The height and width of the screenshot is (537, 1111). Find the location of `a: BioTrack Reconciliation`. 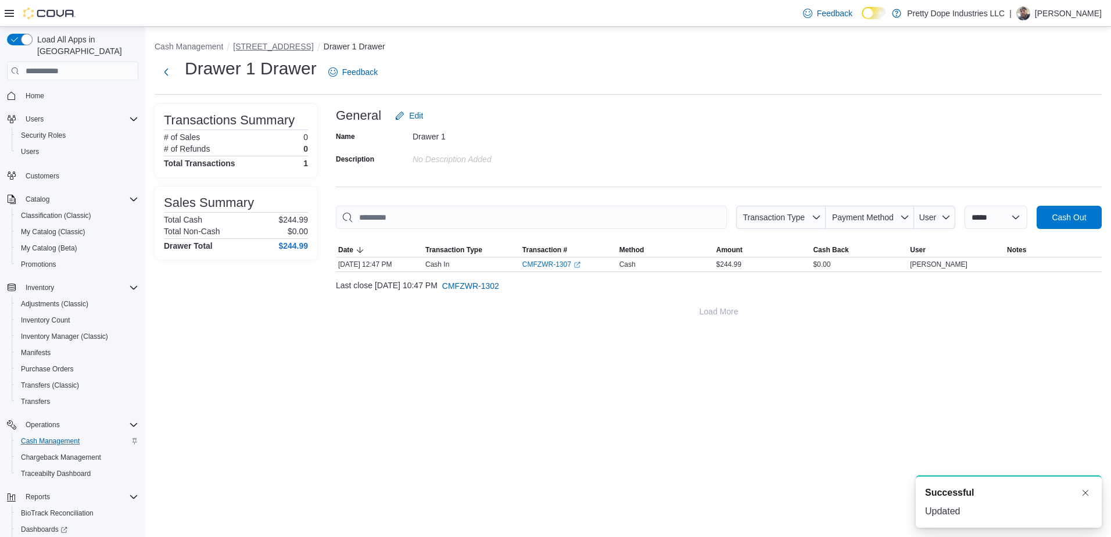

a: BioTrack Reconciliation is located at coordinates (57, 513).